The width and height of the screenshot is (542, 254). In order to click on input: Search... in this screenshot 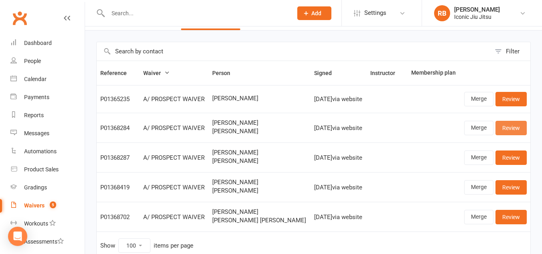, I will do `click(196, 13)`.